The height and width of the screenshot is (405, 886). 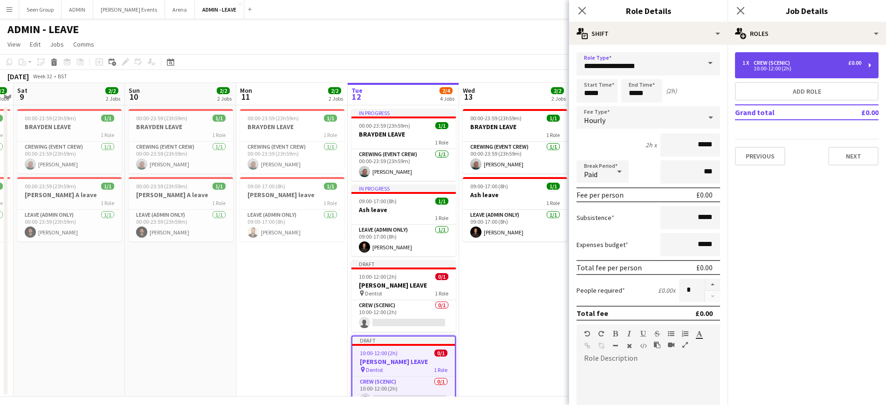 I want to click on button: Redo, so click(x=601, y=334).